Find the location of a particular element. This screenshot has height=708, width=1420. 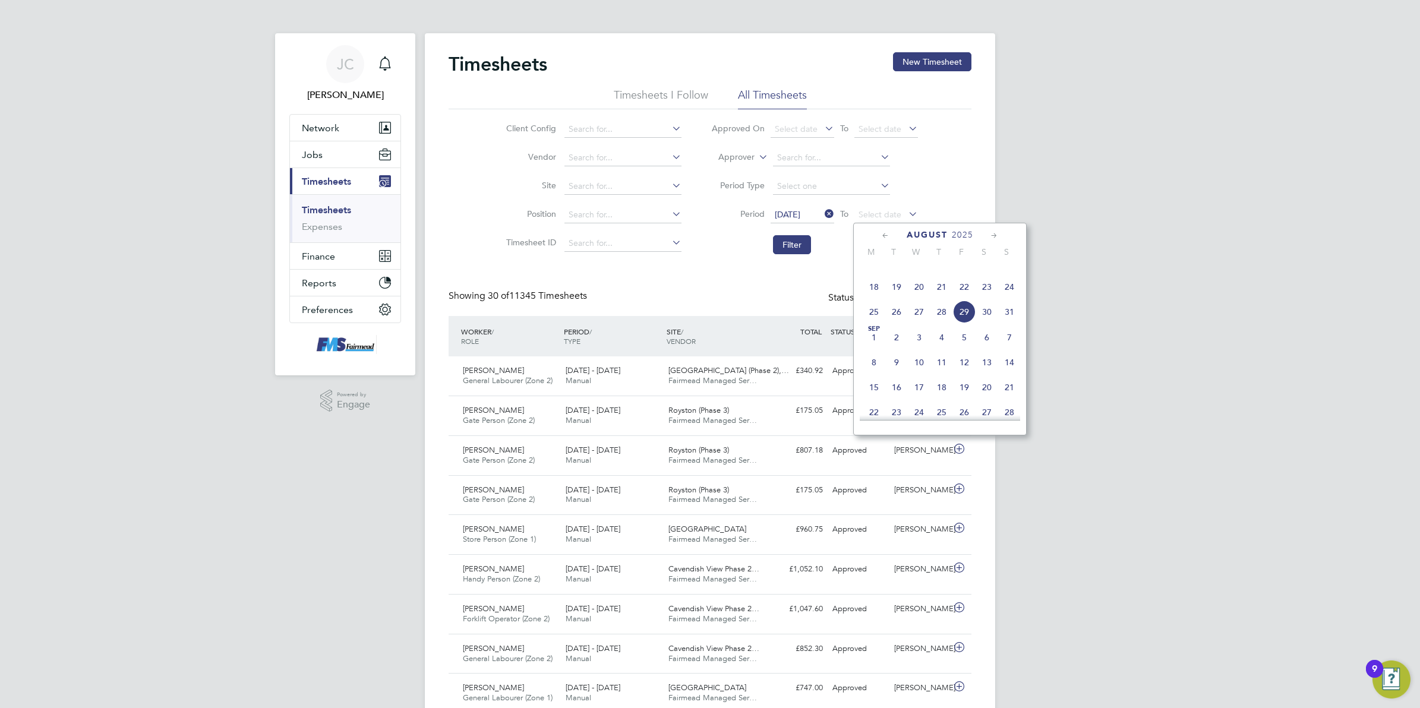

label: Approver is located at coordinates (728, 157).